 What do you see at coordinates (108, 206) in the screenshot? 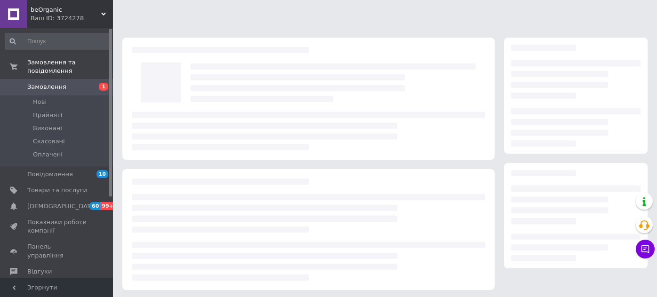
I see `span: 99+` at bounding box center [108, 206].